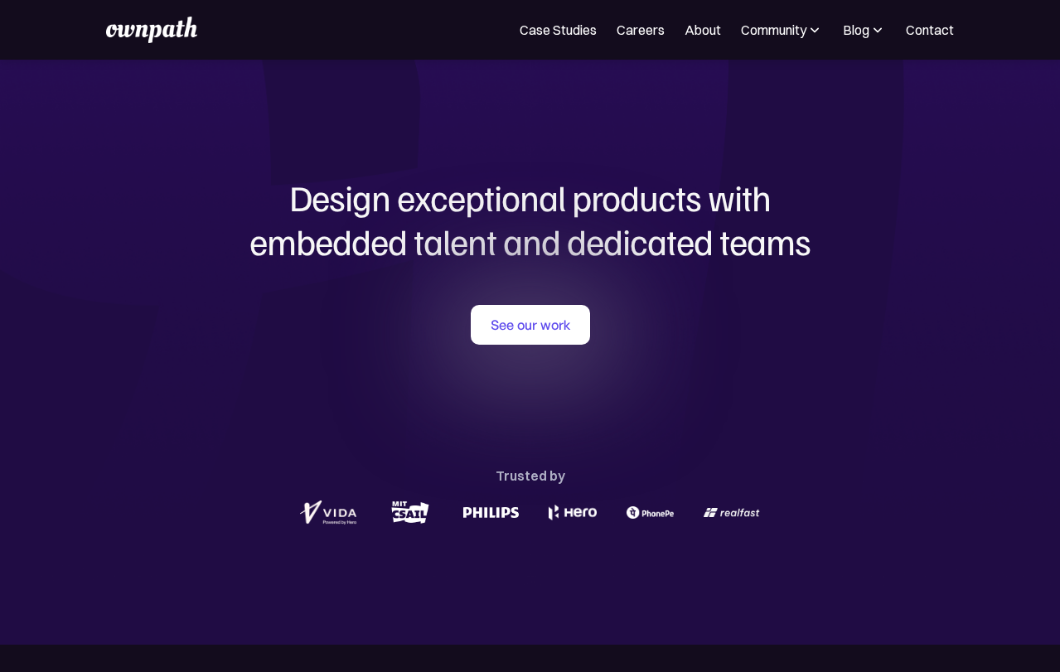  I want to click on a: See our work, so click(531, 325).